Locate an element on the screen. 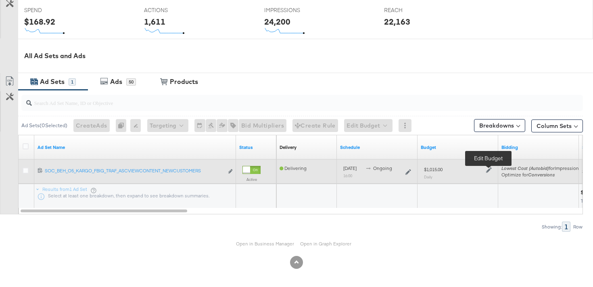  a: Shows the current budget of Ad Set. is located at coordinates (458, 147).